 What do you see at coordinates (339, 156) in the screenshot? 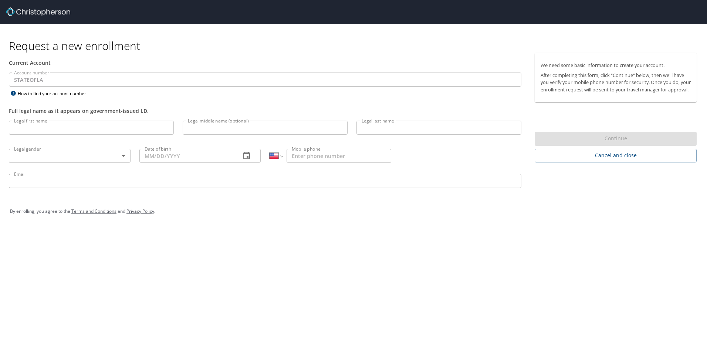
I see `input: Enter phone number` at bounding box center [339, 156].